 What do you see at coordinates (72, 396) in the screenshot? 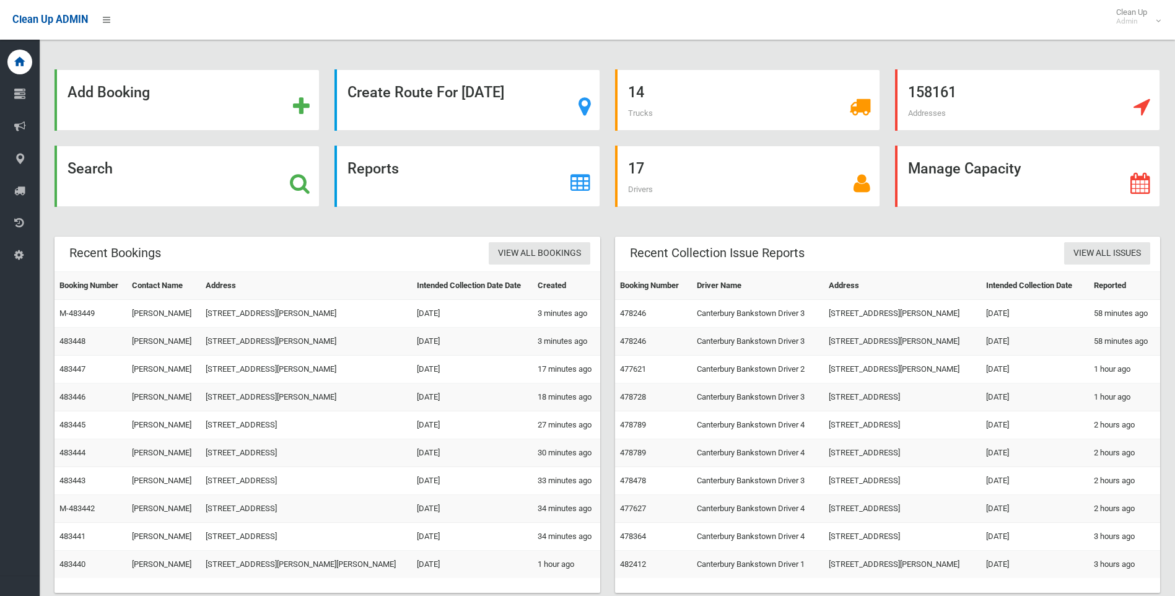
I see `a: 483446` at bounding box center [72, 396].